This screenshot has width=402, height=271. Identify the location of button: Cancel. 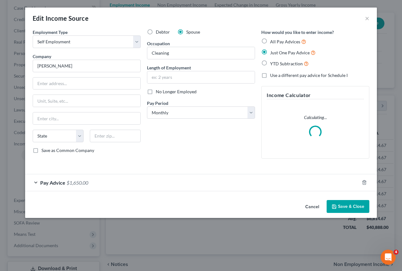
(312, 207).